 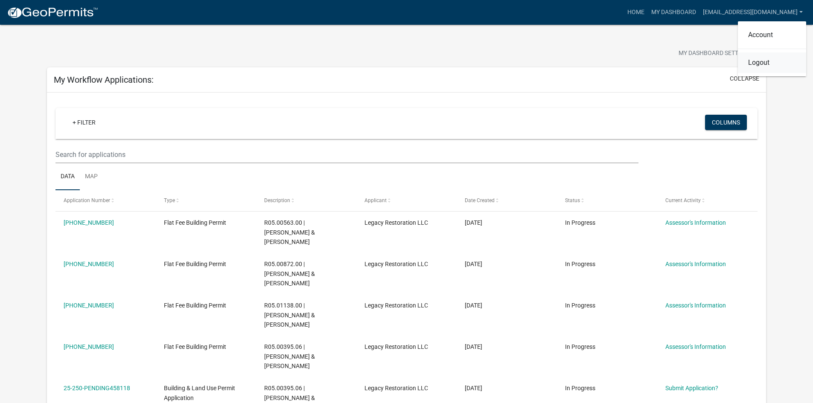 I want to click on span: R05.00872.00 | JEROME J & APRIL J HOEPPNER, so click(x=289, y=274).